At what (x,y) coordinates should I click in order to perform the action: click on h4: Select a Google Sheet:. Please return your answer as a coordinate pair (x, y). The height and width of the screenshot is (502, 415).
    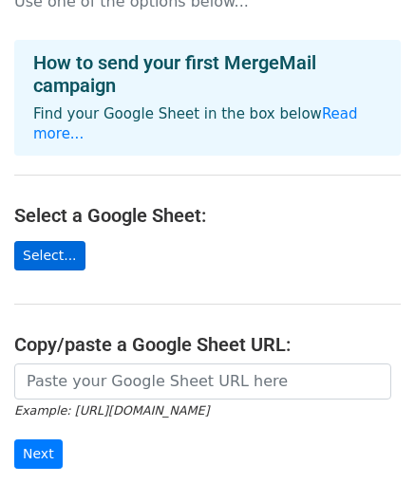
    Looking at the image, I should click on (207, 215).